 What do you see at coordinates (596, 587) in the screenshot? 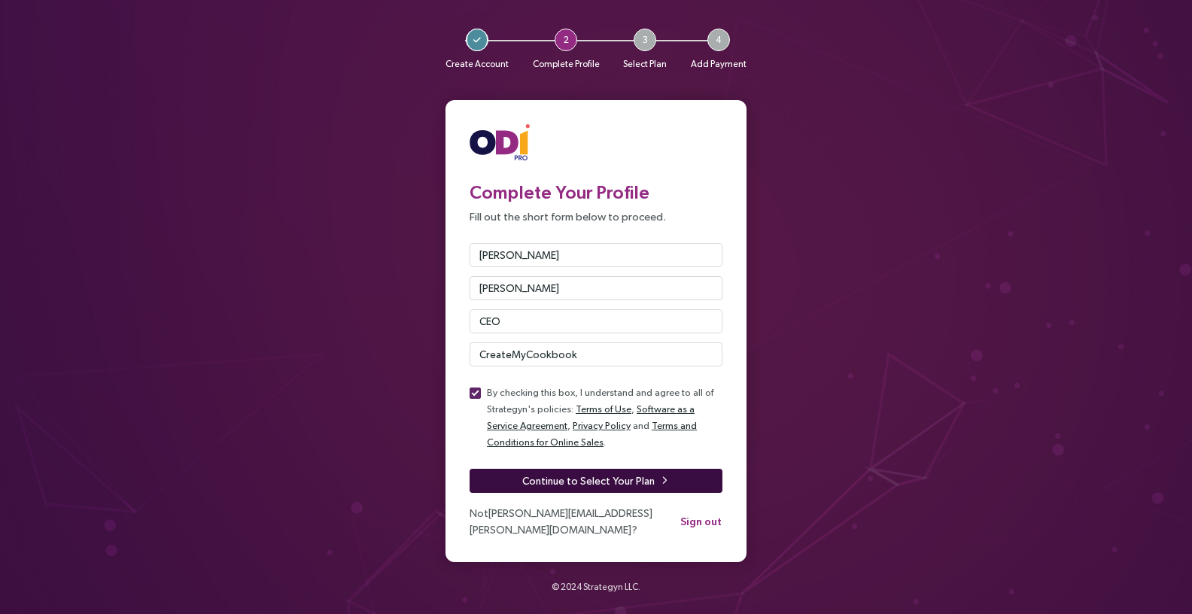
I see `div: © 2024 .` at bounding box center [596, 587].